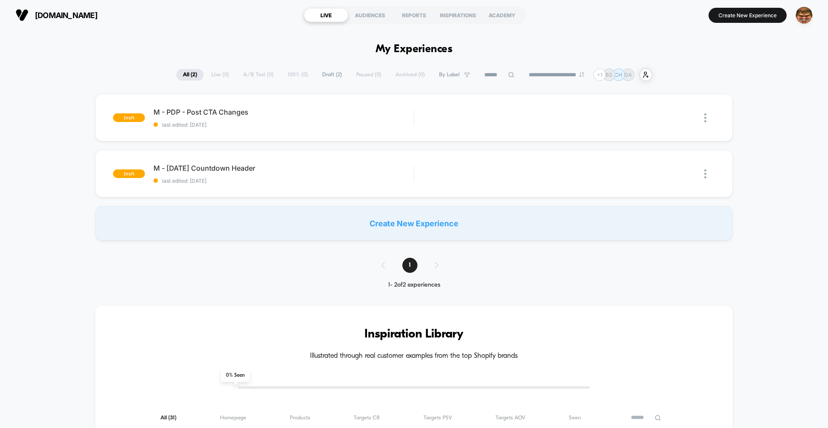  Describe the element at coordinates (414, 15) in the screenshot. I see `div: REPORTS` at that location.